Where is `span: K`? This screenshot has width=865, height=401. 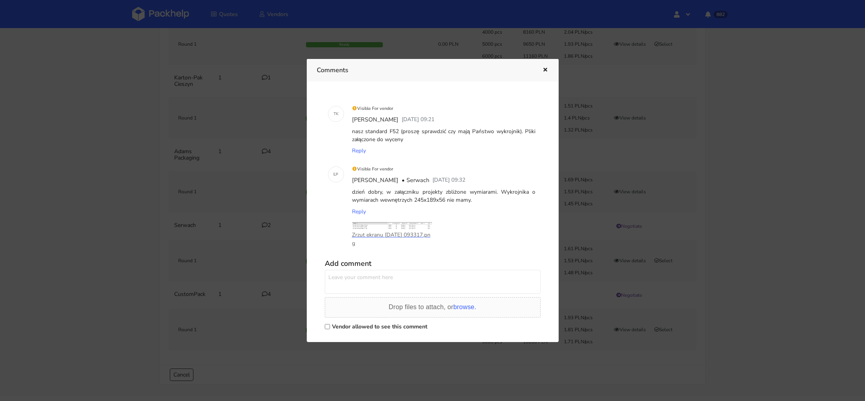 span: K is located at coordinates (337, 114).